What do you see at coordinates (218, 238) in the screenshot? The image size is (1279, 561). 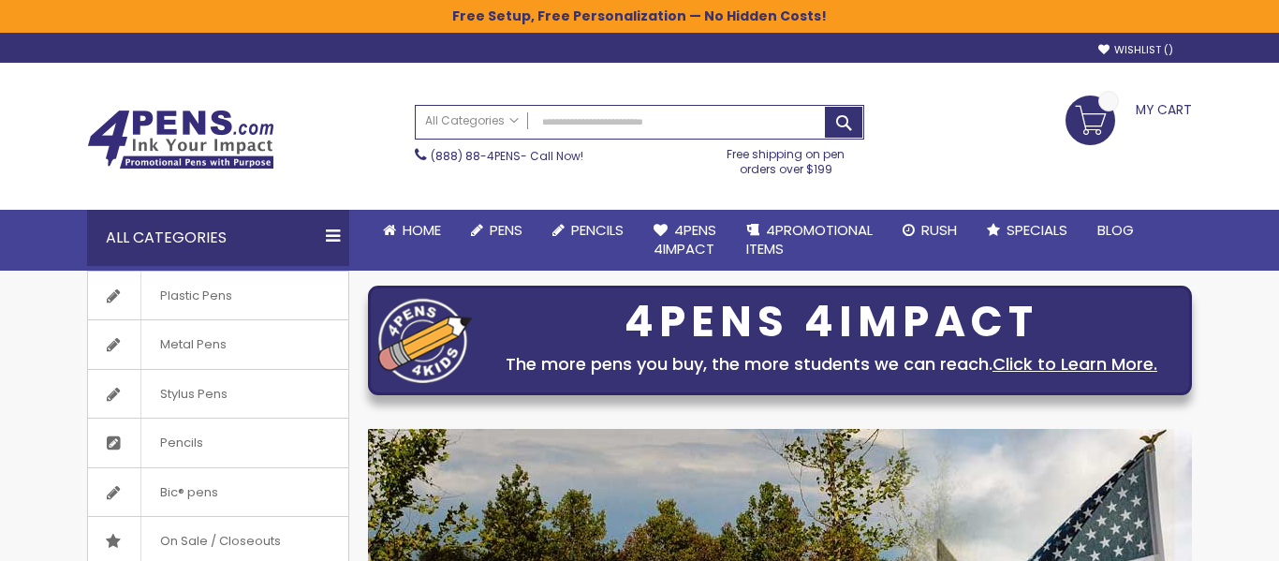 I see `div: All Categories` at bounding box center [218, 238].